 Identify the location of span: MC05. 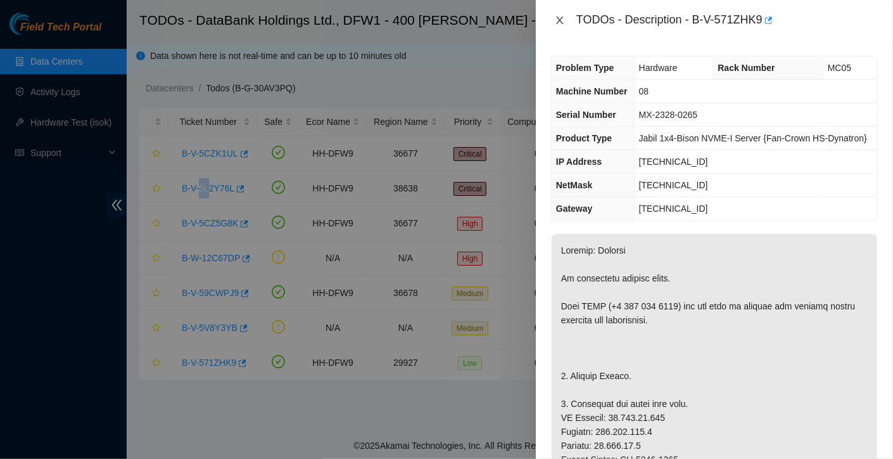
(839, 68).